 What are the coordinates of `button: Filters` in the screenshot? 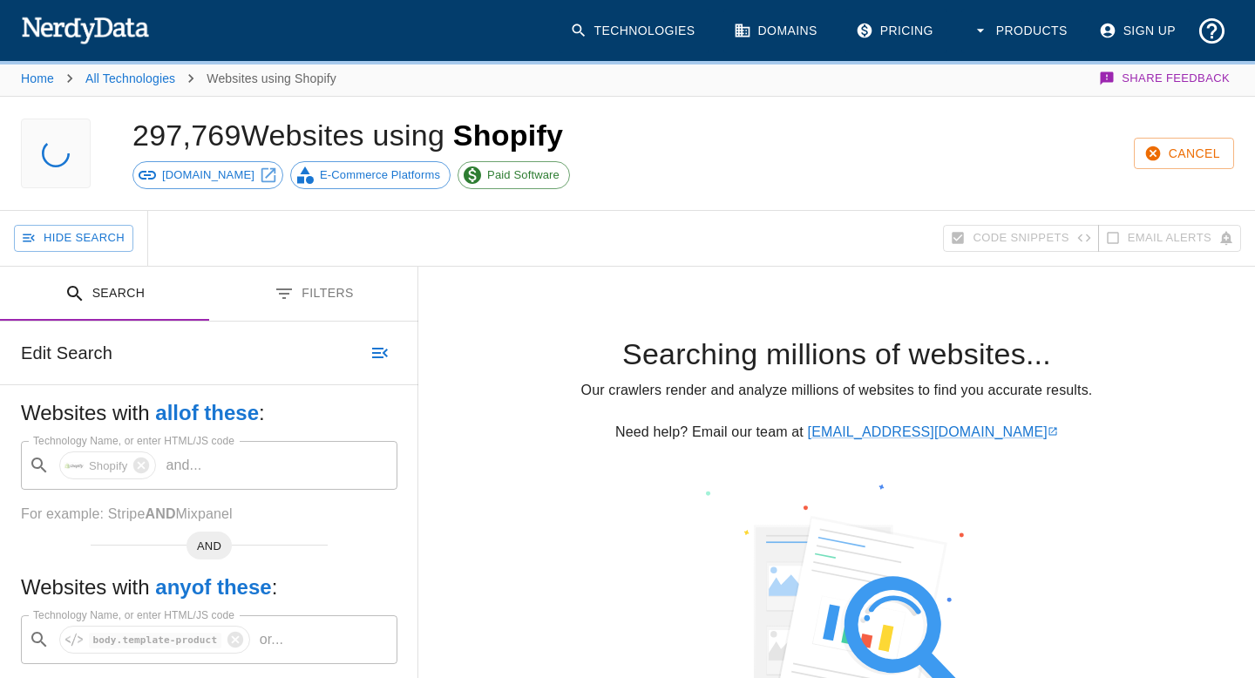 It's located at (314, 294).